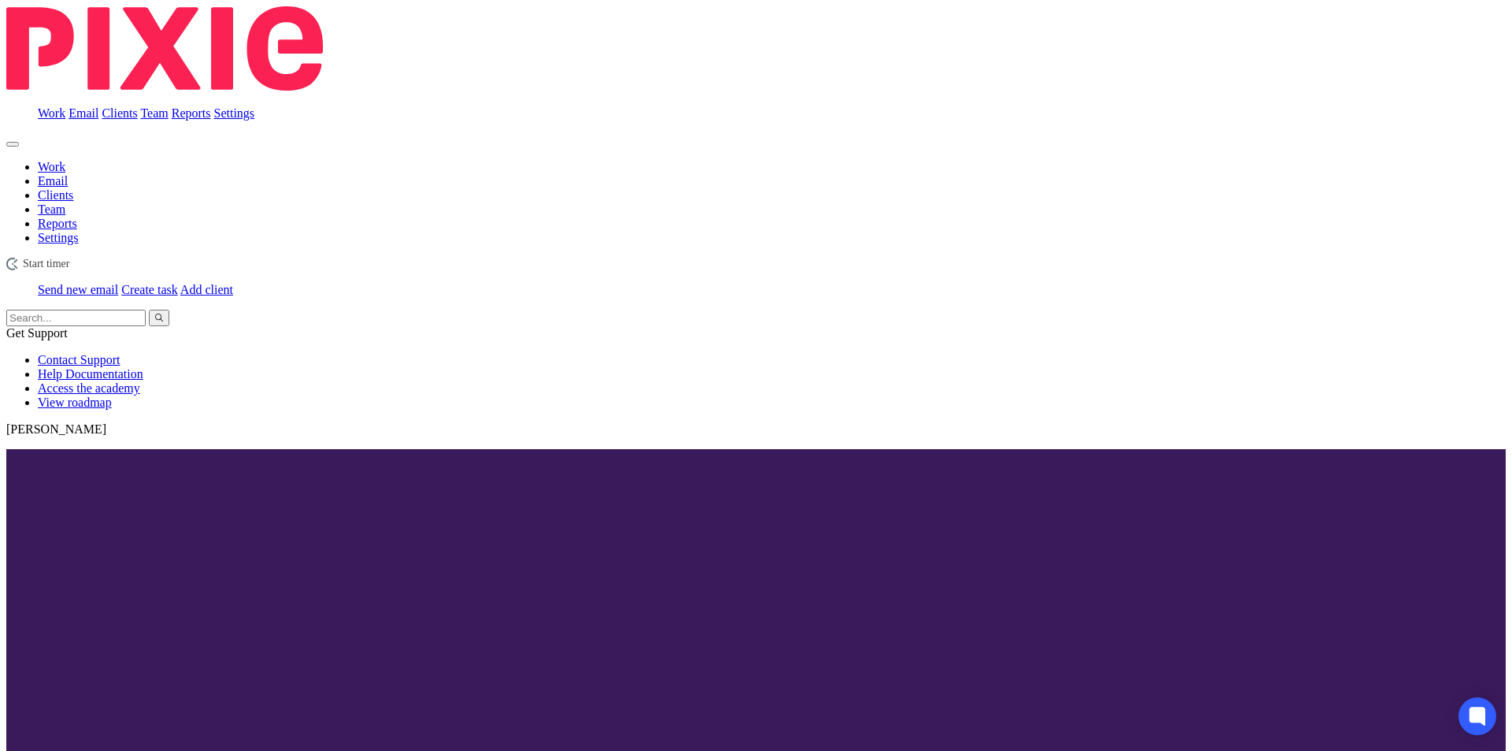 This screenshot has height=751, width=1512. What do you see at coordinates (78, 289) in the screenshot?
I see `a: Send new email` at bounding box center [78, 289].